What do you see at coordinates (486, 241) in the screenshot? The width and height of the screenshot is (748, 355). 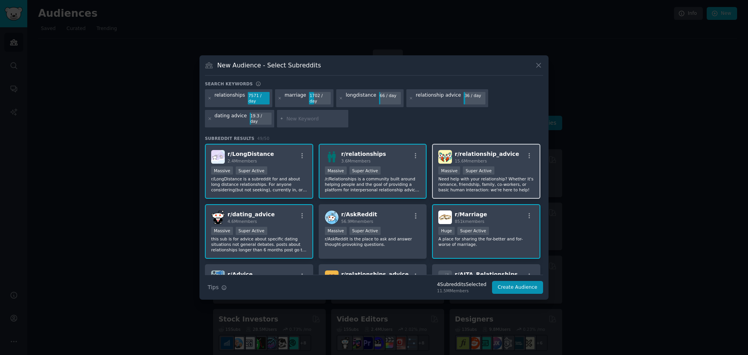 I see `p: A place for sharing the for-better and for-worse of marriage.` at bounding box center [486, 241].